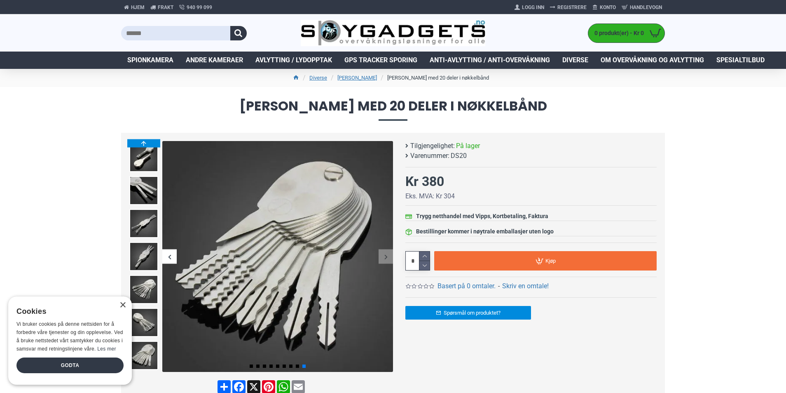  What do you see at coordinates (298, 366) in the screenshot?
I see `span: Go to slide 8` at bounding box center [298, 366].